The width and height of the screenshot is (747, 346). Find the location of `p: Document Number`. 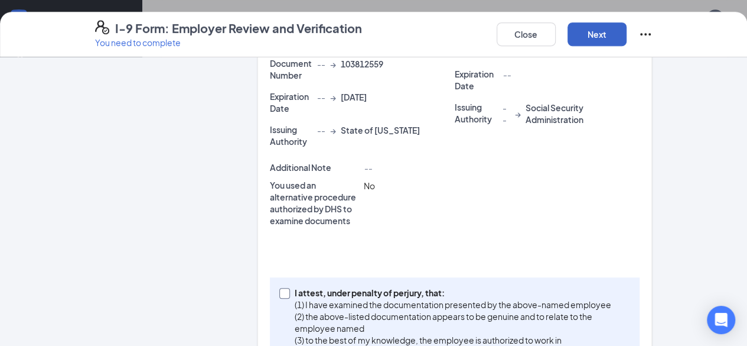

p: Document Number is located at coordinates (291, 69).